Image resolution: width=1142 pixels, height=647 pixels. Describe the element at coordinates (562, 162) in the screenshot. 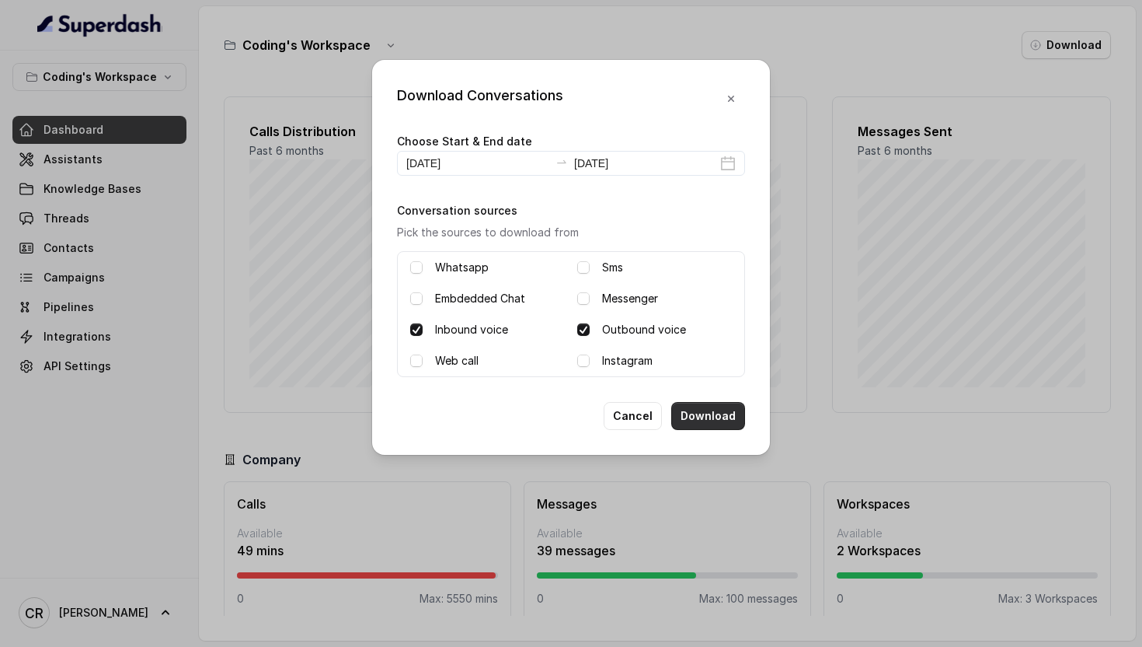

I see `span: to` at that location.